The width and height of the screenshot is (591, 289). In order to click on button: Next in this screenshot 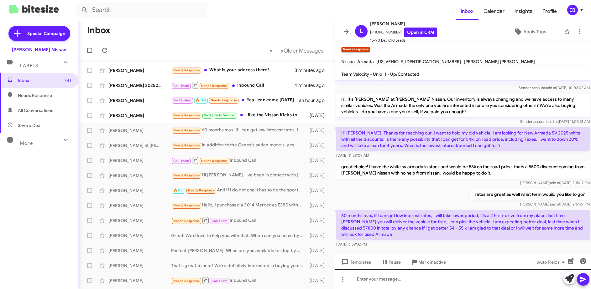, I will do `click(302, 50)`.